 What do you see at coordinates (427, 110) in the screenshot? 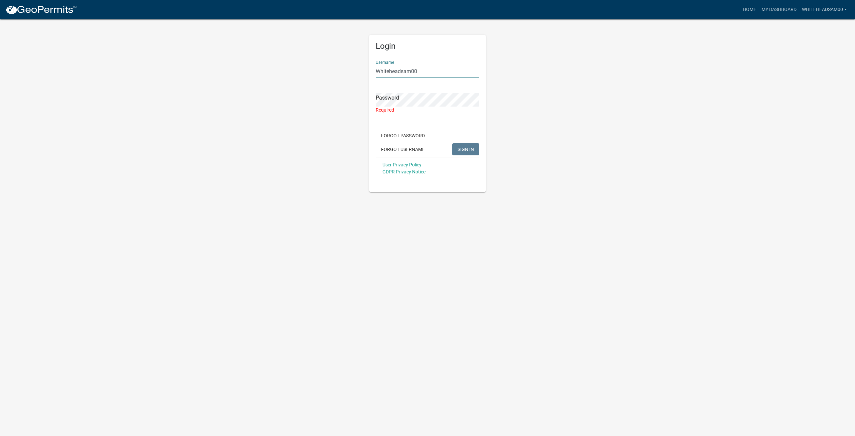
I see `div: Required` at bounding box center [427, 110].